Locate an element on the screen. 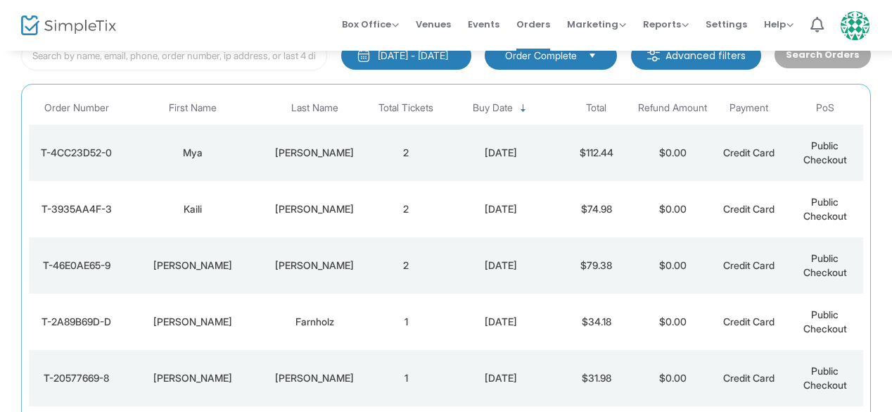 The width and height of the screenshot is (892, 412). span: Payment is located at coordinates (749, 108).